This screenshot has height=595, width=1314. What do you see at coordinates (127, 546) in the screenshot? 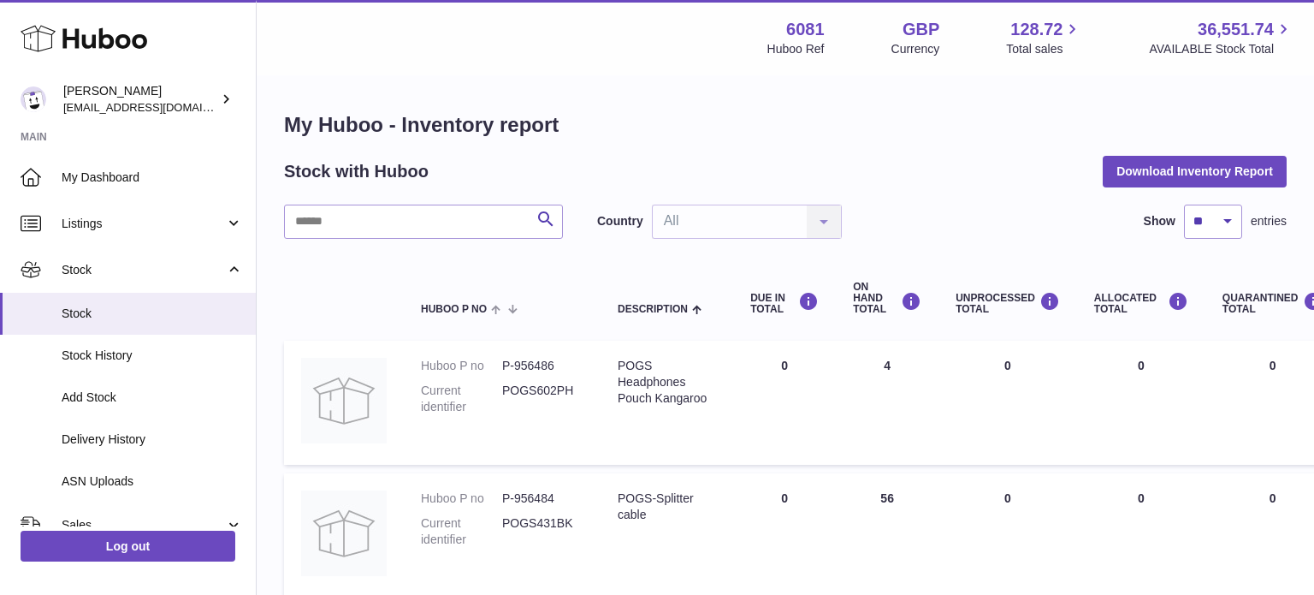
I see `a: Log out` at bounding box center [127, 546].